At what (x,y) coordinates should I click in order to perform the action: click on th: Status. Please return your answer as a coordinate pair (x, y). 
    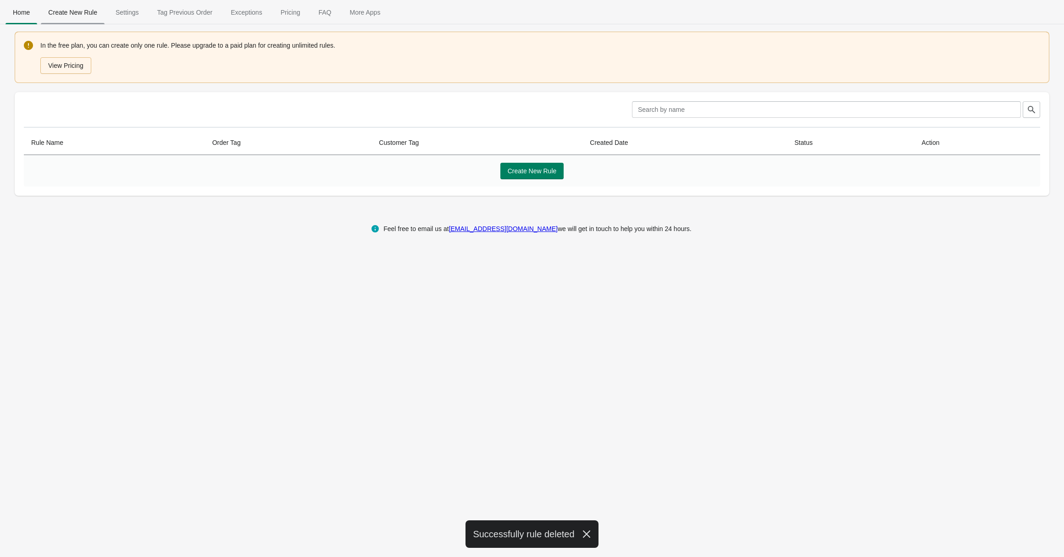
    Looking at the image, I should click on (850, 143).